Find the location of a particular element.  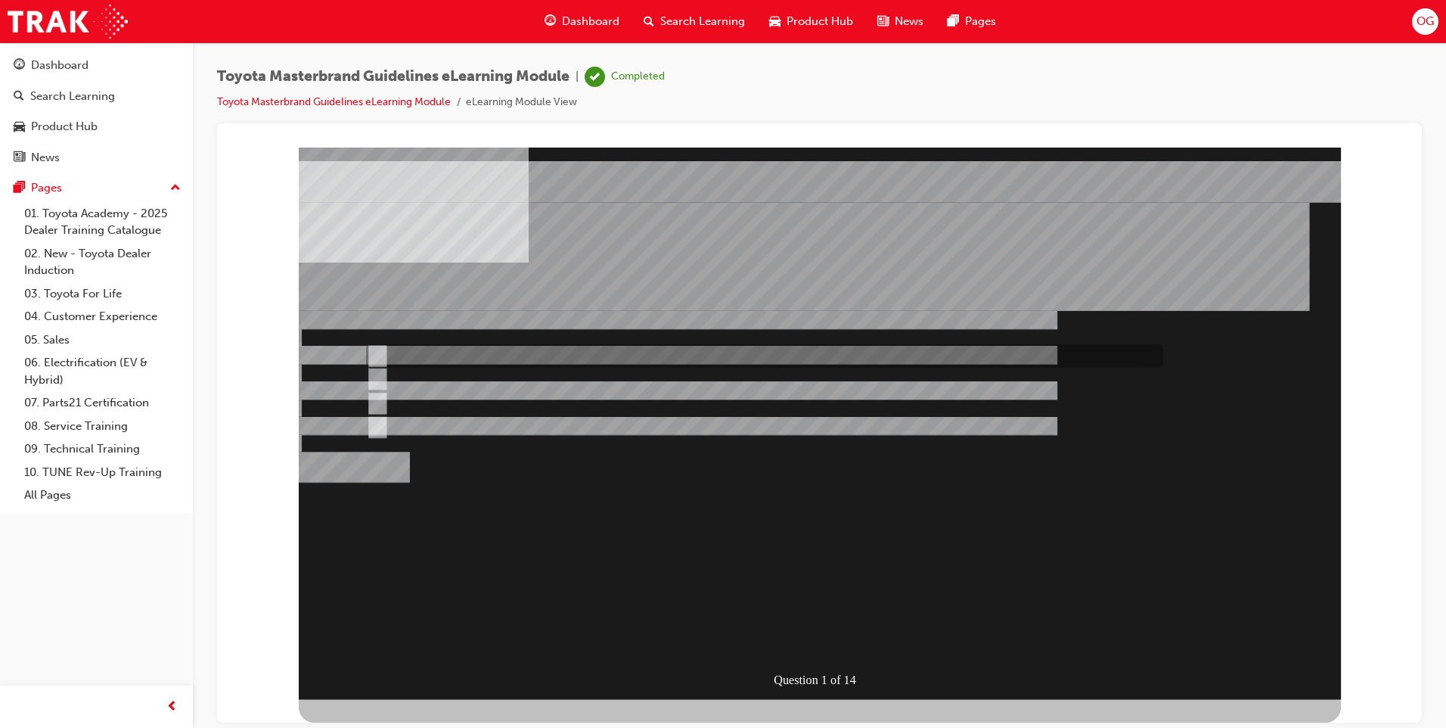

a: Search Learning is located at coordinates (96, 96).